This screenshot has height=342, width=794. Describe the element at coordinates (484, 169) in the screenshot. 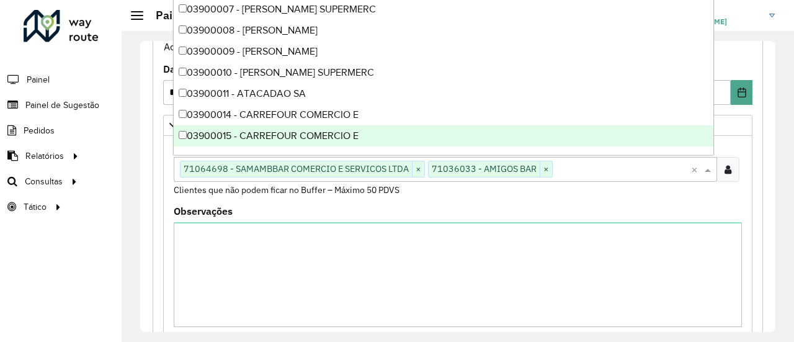

I see `span: 71036033 - AMIGOS BAR` at that location.